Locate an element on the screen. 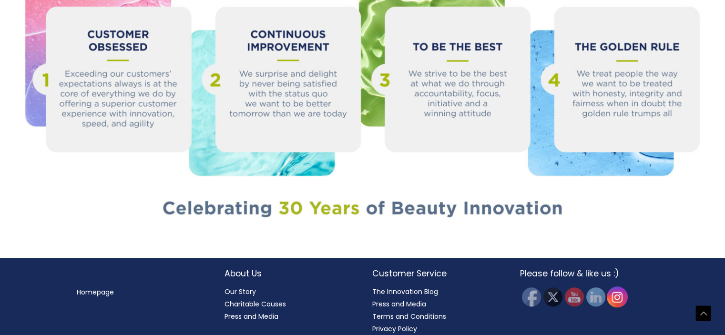 This screenshot has height=335, width=725. h2: About Us is located at coordinates (289, 274).